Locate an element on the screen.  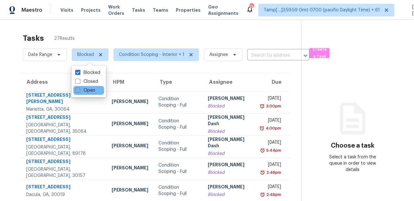
span: Visits is located at coordinates (67, 10).